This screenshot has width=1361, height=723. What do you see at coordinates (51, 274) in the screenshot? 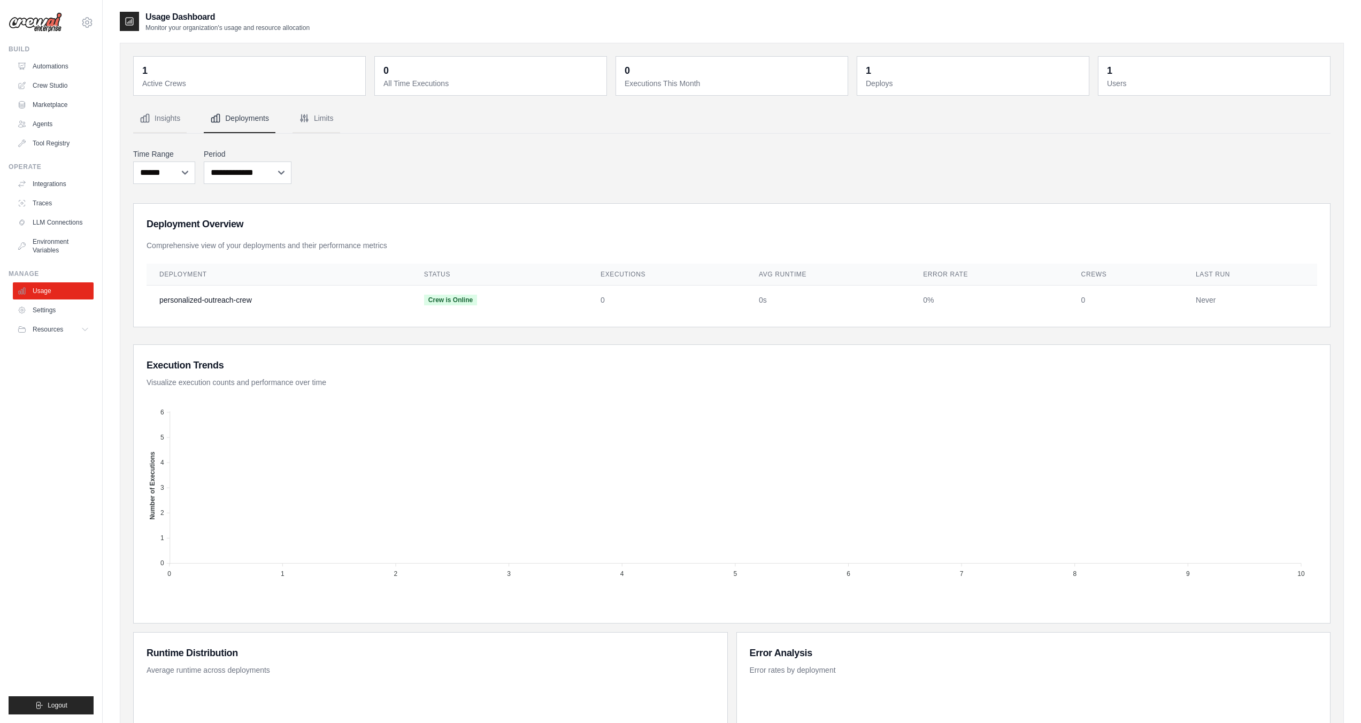
I see `div: Manage` at bounding box center [51, 274].